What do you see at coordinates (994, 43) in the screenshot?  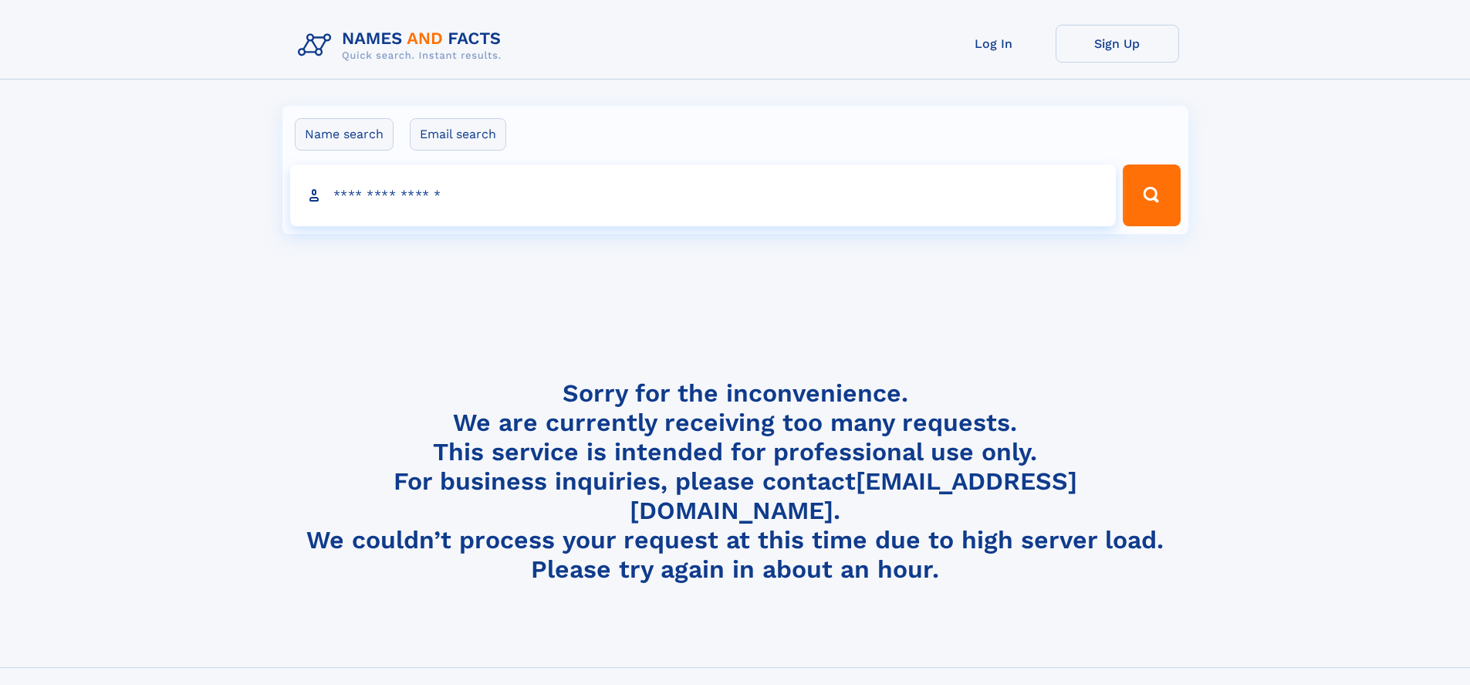 I see `a: Log In` at bounding box center [994, 43].